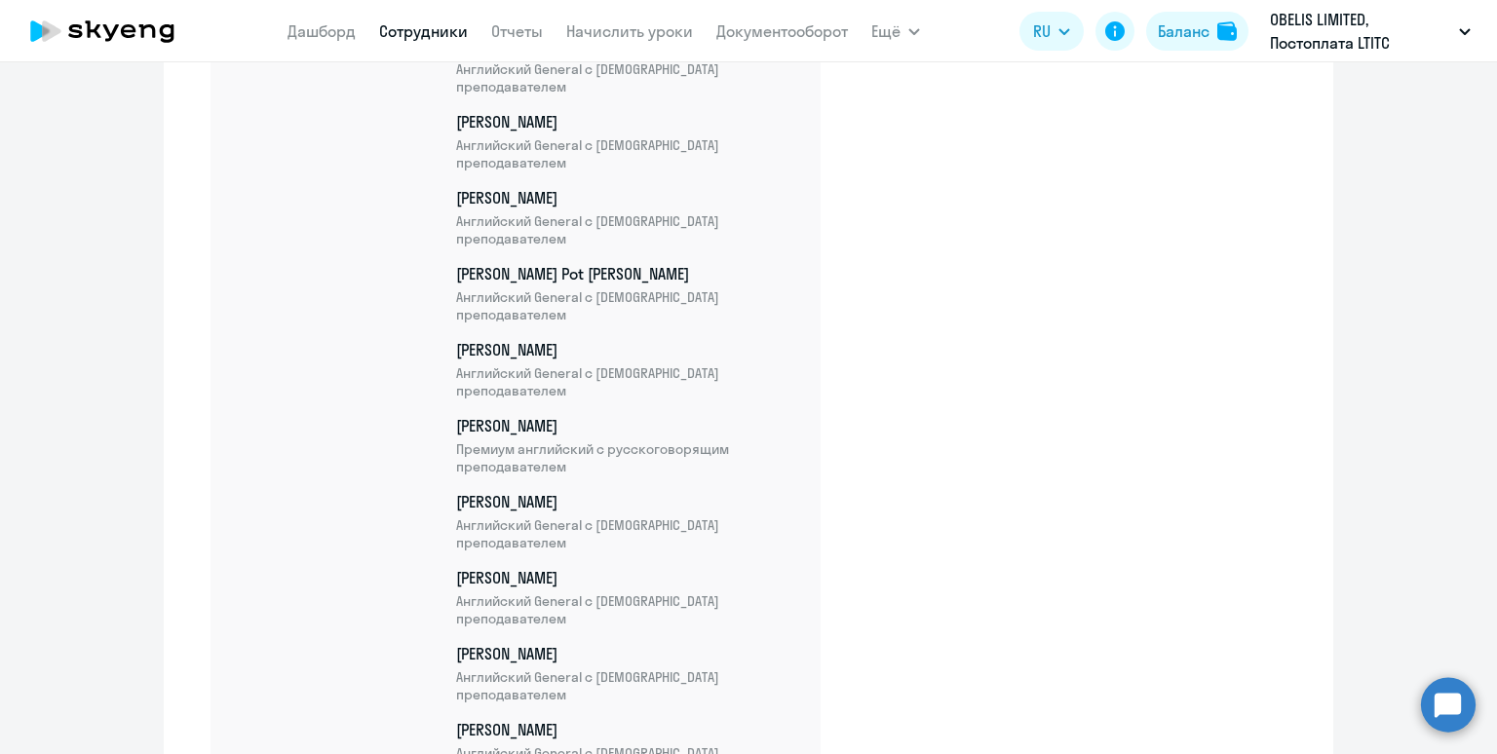  Describe the element at coordinates (1051, 31) in the screenshot. I see `button: RU` at that location.